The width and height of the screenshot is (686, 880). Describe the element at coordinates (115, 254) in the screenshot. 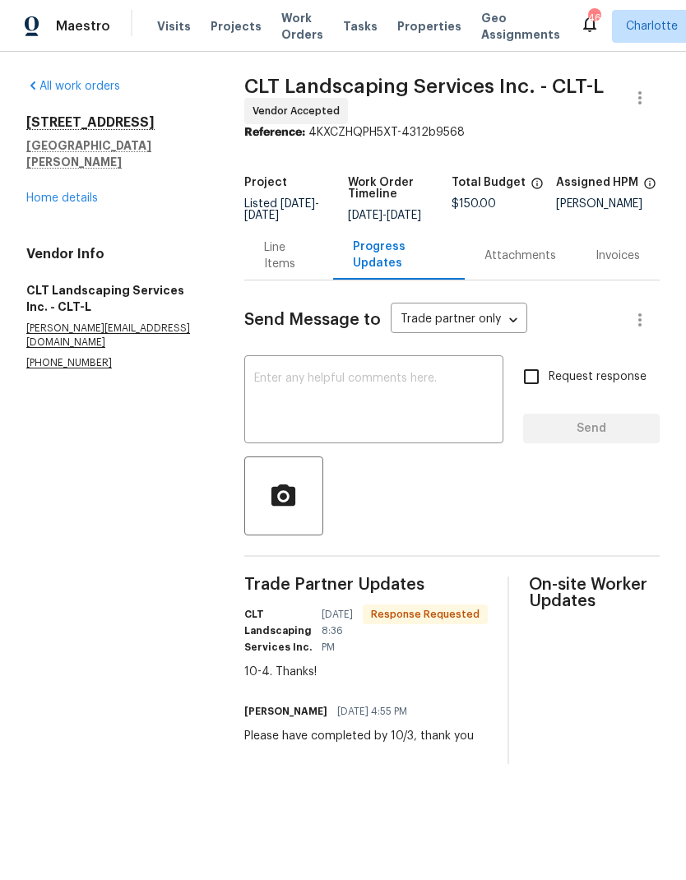

I see `h4: Vendor Info` at that location.